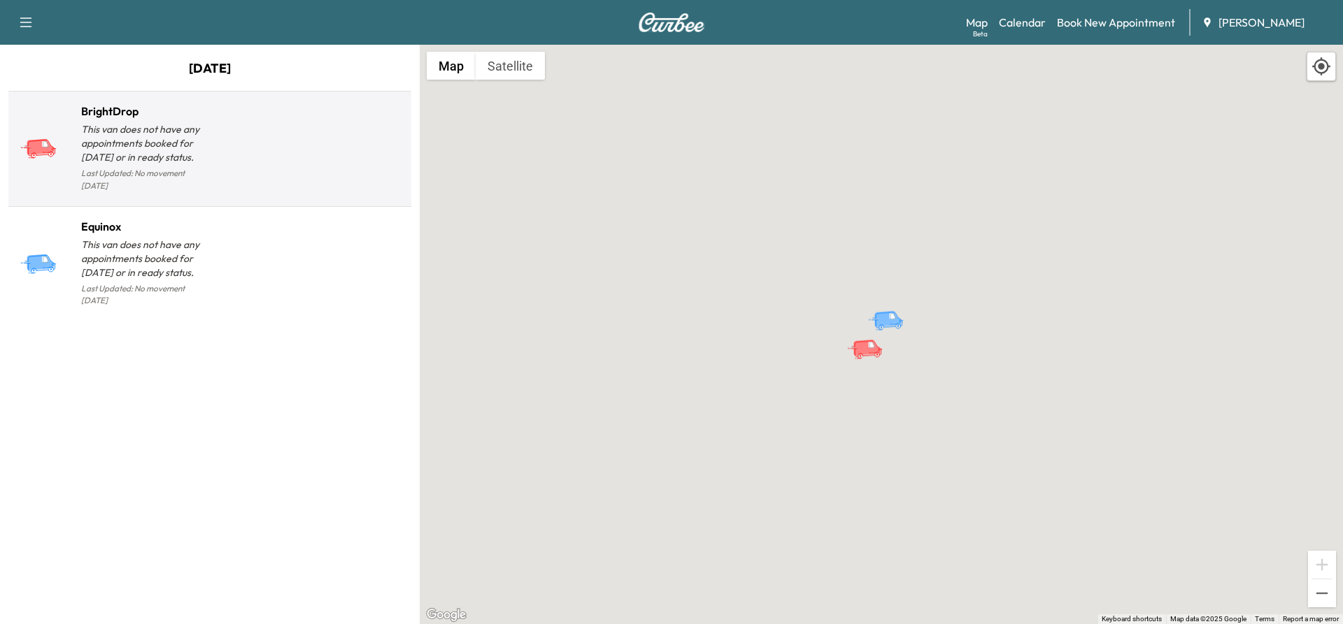  What do you see at coordinates (1321, 66) in the screenshot?
I see `div: Recenter map` at bounding box center [1321, 66].